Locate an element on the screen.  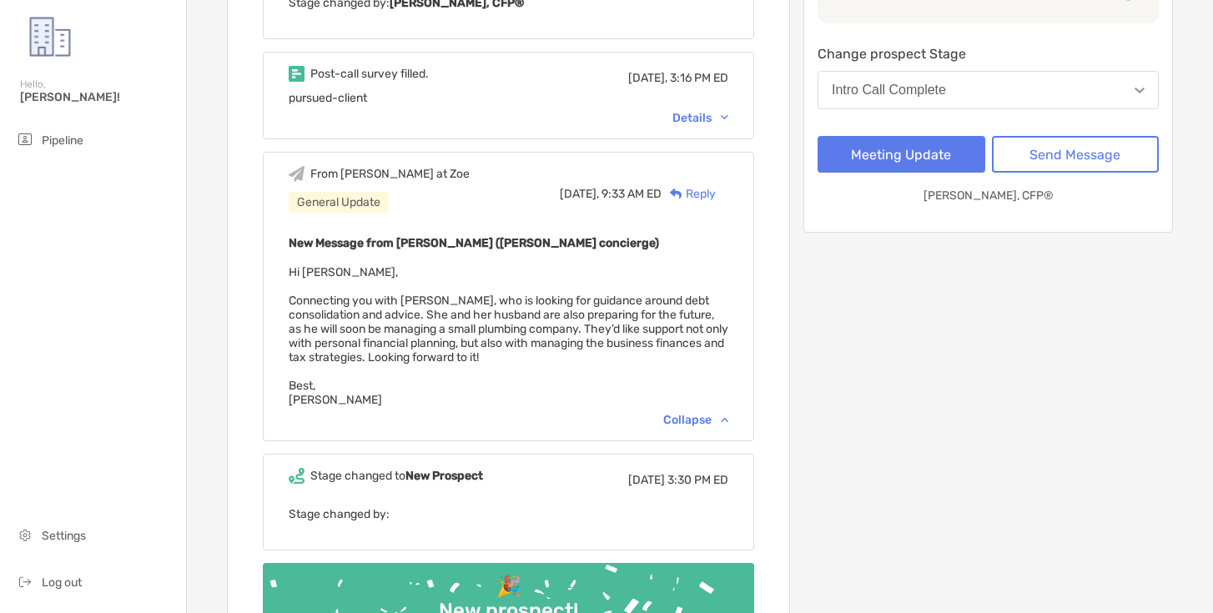
div: Reply is located at coordinates (688, 193).